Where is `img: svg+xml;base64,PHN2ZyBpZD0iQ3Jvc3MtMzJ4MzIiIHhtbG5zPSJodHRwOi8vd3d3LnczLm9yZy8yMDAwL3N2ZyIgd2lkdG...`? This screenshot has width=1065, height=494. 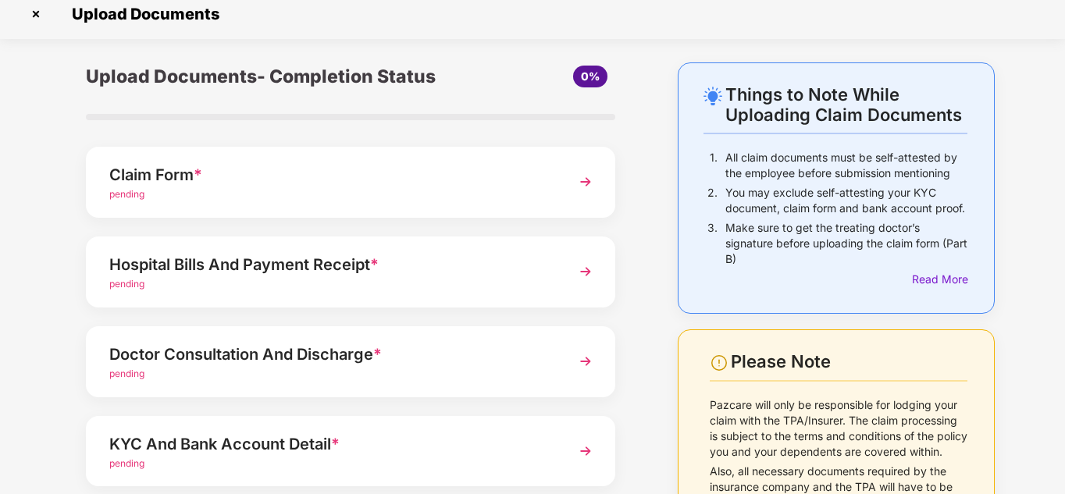
img: svg+xml;base64,PHN2ZyBpZD0iQ3Jvc3MtMzJ4MzIiIHhtbG5zPSJodHRwOi8vd3d3LnczLm9yZy8yMDAwL3N2ZyIgd2lkdG... is located at coordinates (36, 14).